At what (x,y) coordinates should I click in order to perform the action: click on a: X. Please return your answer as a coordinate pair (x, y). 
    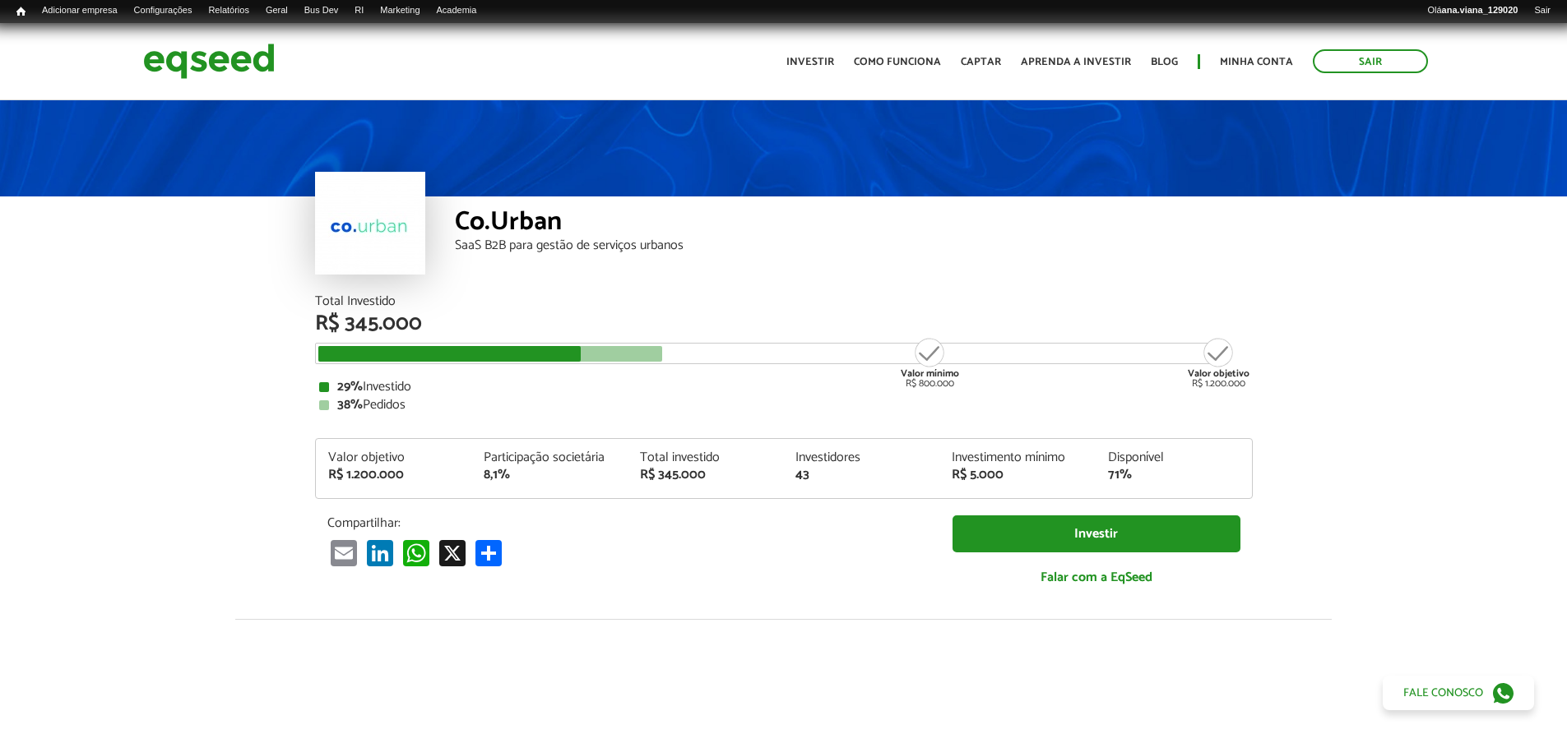
    Looking at the image, I should click on (452, 553).